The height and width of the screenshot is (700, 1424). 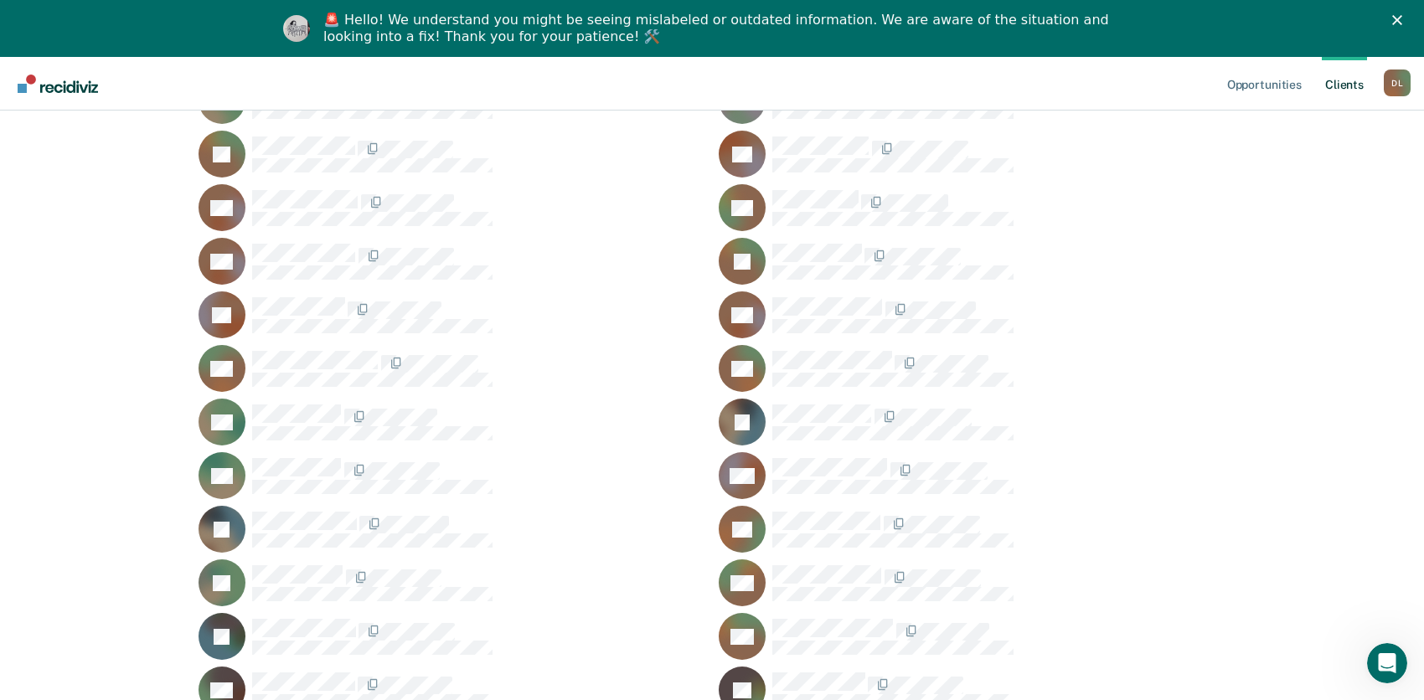 What do you see at coordinates (296, 28) in the screenshot?
I see `img: Profile image for Kim` at bounding box center [296, 28].